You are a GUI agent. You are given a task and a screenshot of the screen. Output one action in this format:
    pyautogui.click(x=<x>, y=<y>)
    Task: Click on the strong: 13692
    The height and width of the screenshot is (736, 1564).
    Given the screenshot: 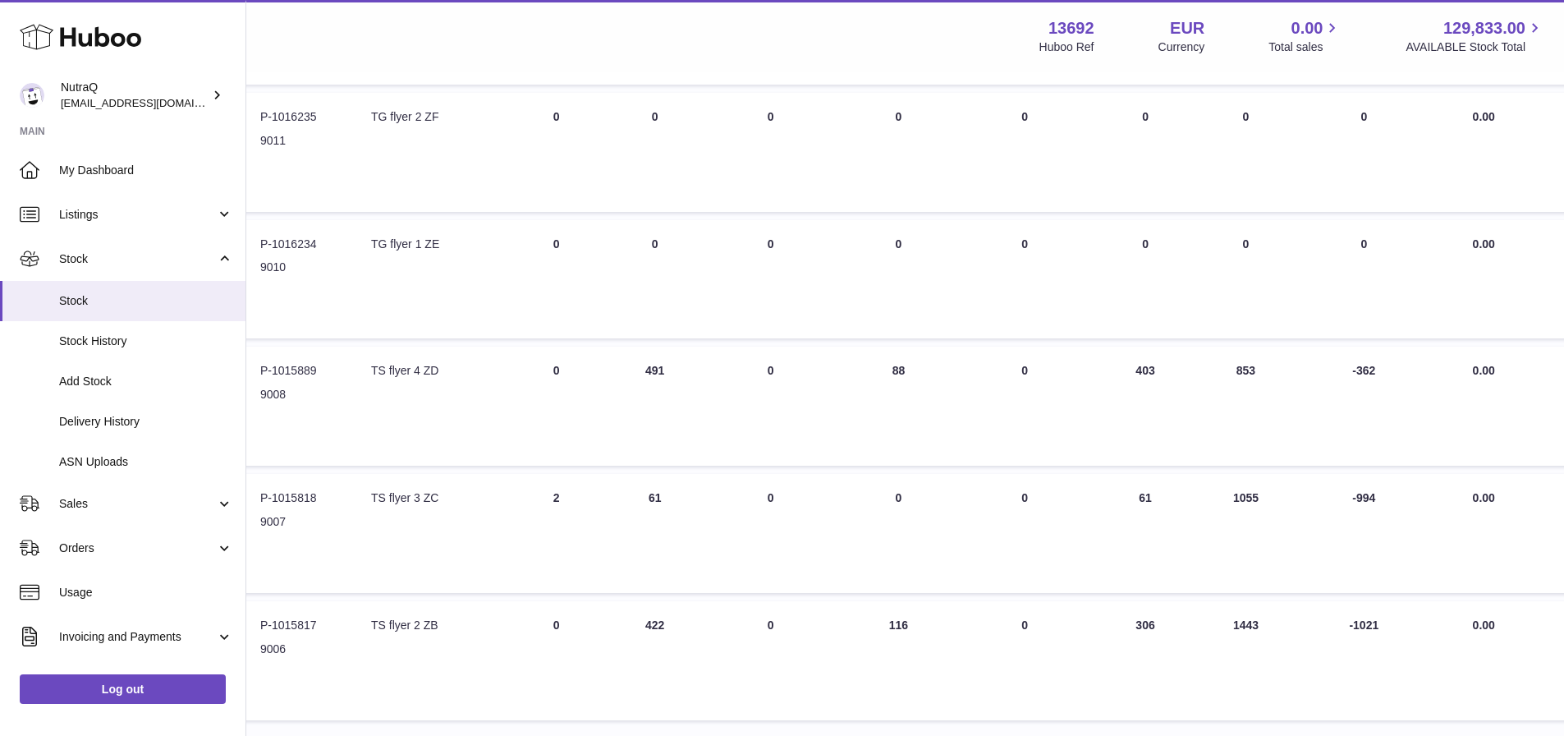 What is the action you would take?
    pyautogui.click(x=1071, y=28)
    